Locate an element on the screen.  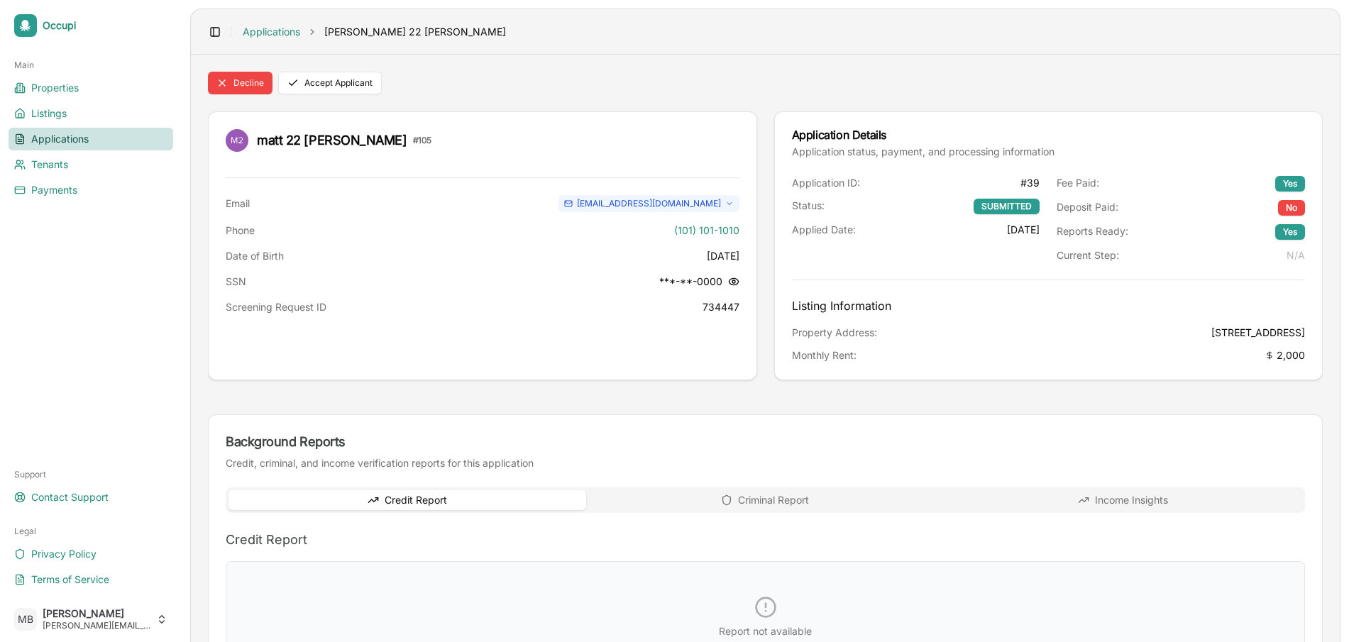
span: # 105 is located at coordinates (422, 140).